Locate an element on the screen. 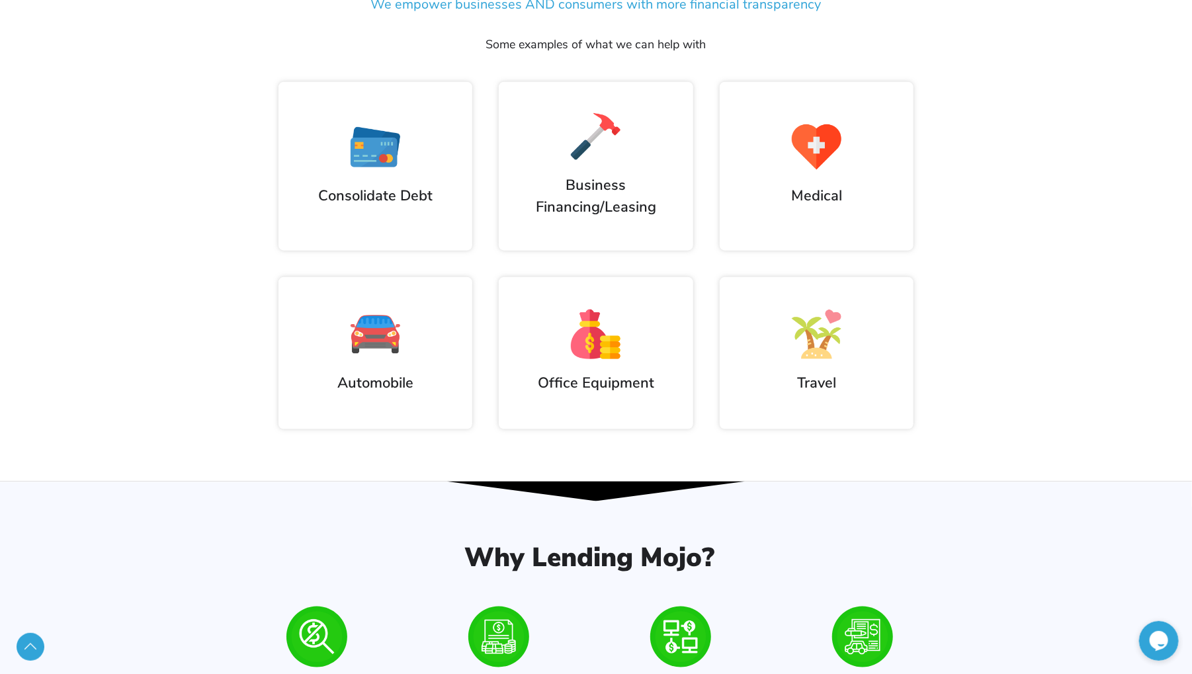  img: Home Improvement Projects is located at coordinates (595, 136).